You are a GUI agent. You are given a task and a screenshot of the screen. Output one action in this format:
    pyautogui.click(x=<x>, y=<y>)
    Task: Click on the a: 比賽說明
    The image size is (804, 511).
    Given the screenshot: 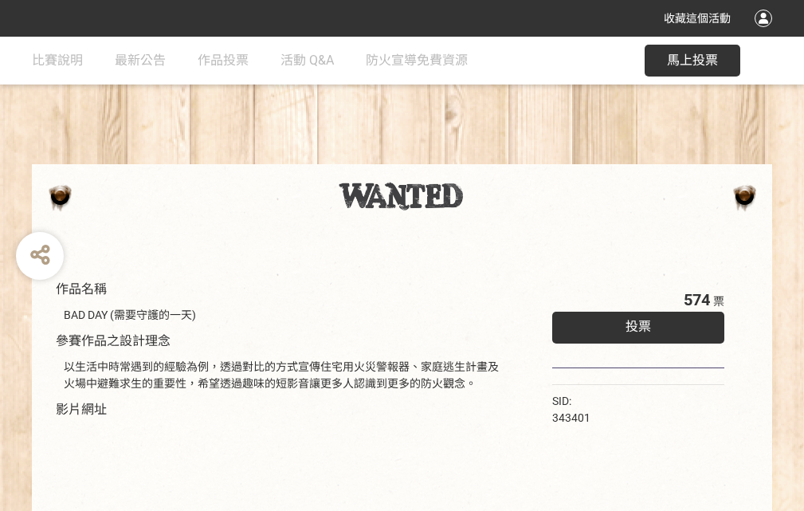 What is the action you would take?
    pyautogui.click(x=57, y=61)
    